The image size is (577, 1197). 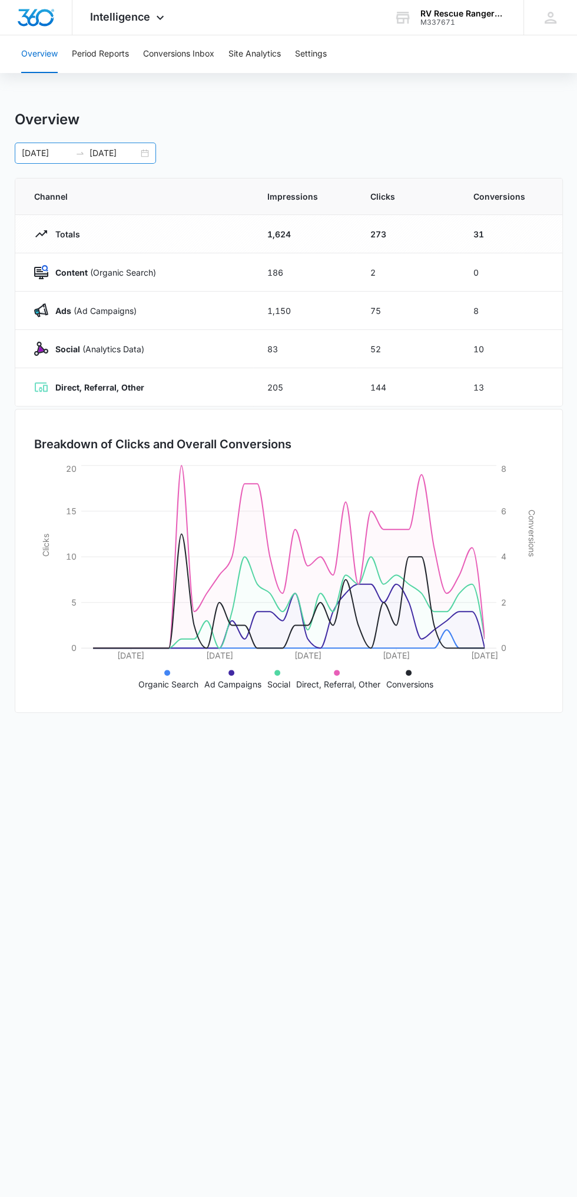 I want to click on td: 1,150, so click(x=305, y=310).